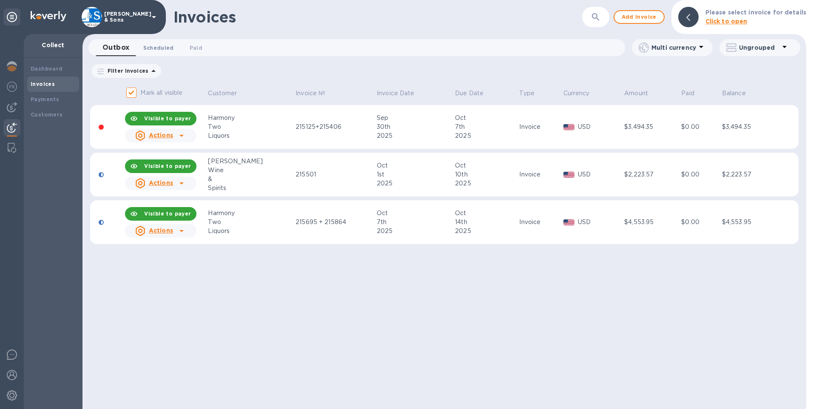 Image resolution: width=813 pixels, height=409 pixels. Describe the element at coordinates (486, 222) in the screenshot. I see `div: 14th` at that location.